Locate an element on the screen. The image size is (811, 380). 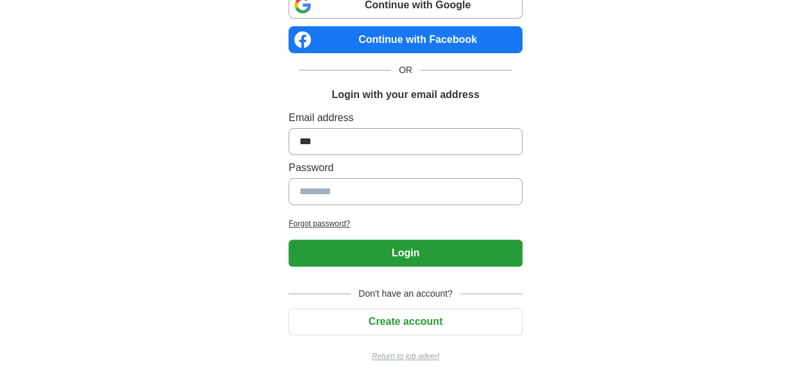
h2: Forgot password? is located at coordinates (405, 224).